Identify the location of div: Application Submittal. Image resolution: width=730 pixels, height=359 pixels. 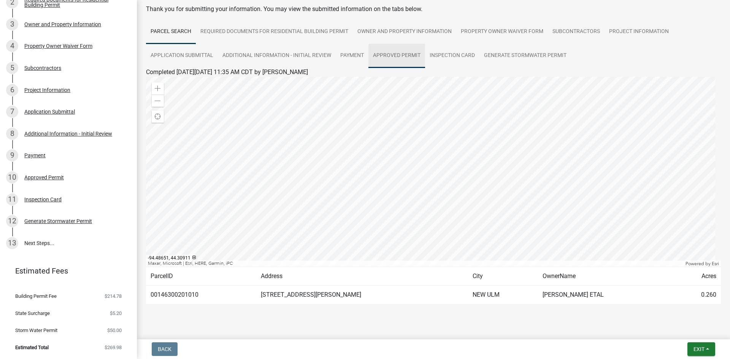
(49, 112).